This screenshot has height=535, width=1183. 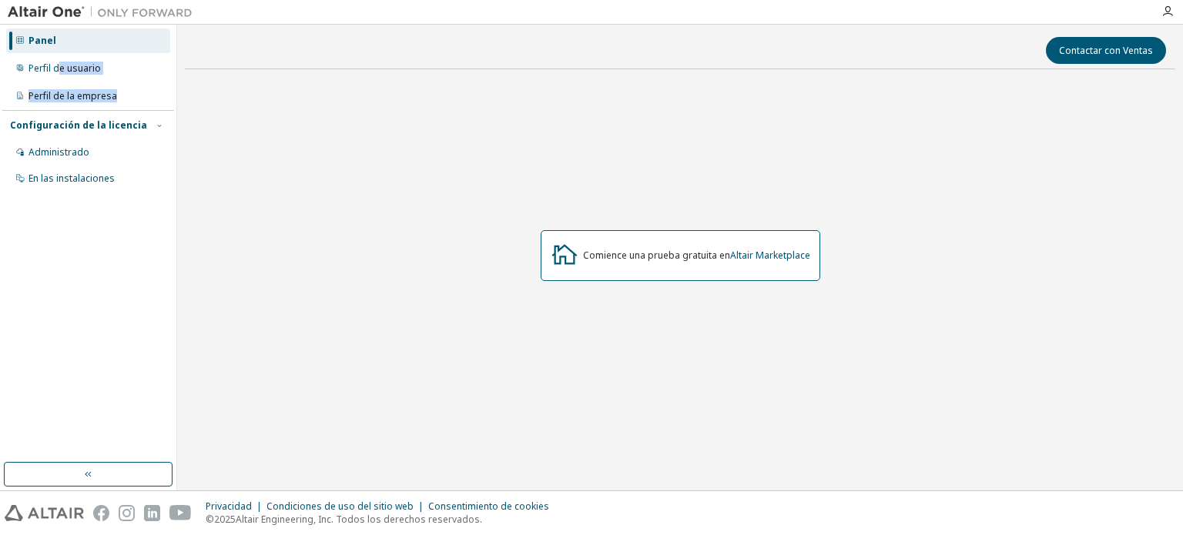 I want to click on font: Perfil de usuario, so click(x=65, y=68).